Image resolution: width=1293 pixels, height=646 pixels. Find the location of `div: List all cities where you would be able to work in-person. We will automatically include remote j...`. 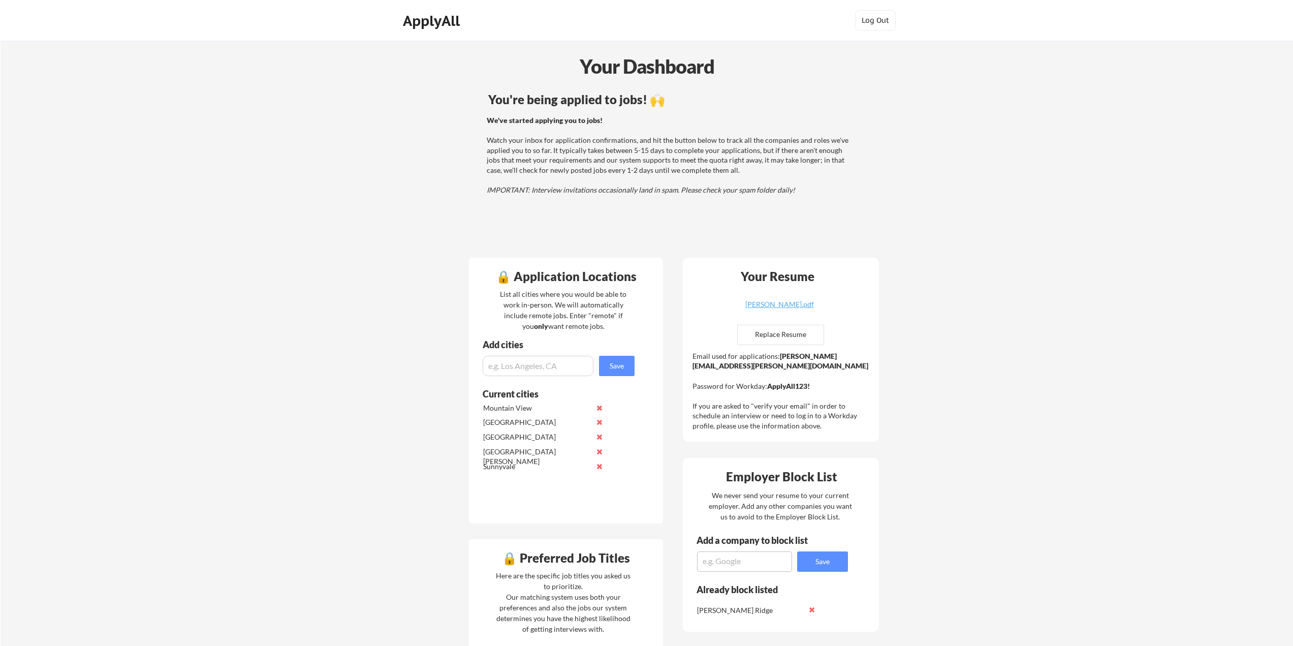

div: List all cities where you would be able to work in-person. We will automatically include remote j... is located at coordinates (563, 310).